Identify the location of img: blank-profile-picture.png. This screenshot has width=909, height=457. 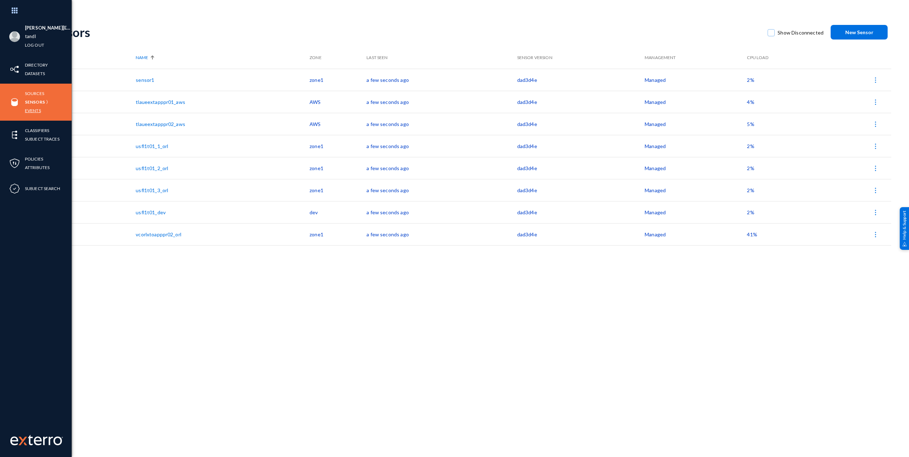
(15, 37).